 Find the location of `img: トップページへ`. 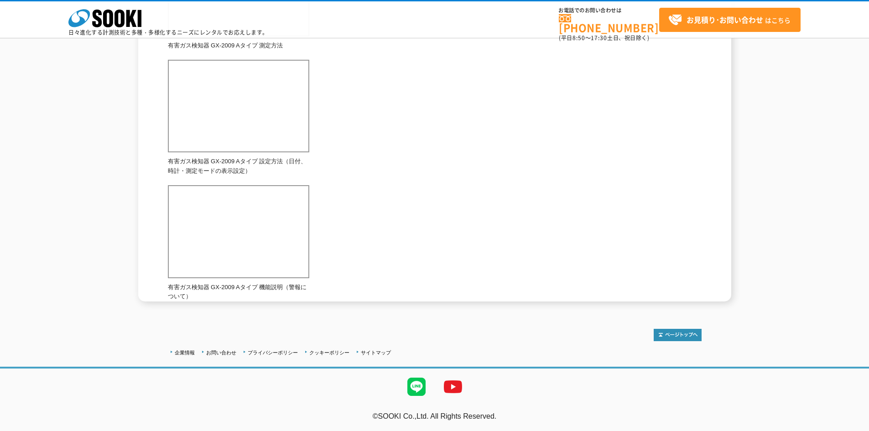

img: トップページへ is located at coordinates (677, 335).